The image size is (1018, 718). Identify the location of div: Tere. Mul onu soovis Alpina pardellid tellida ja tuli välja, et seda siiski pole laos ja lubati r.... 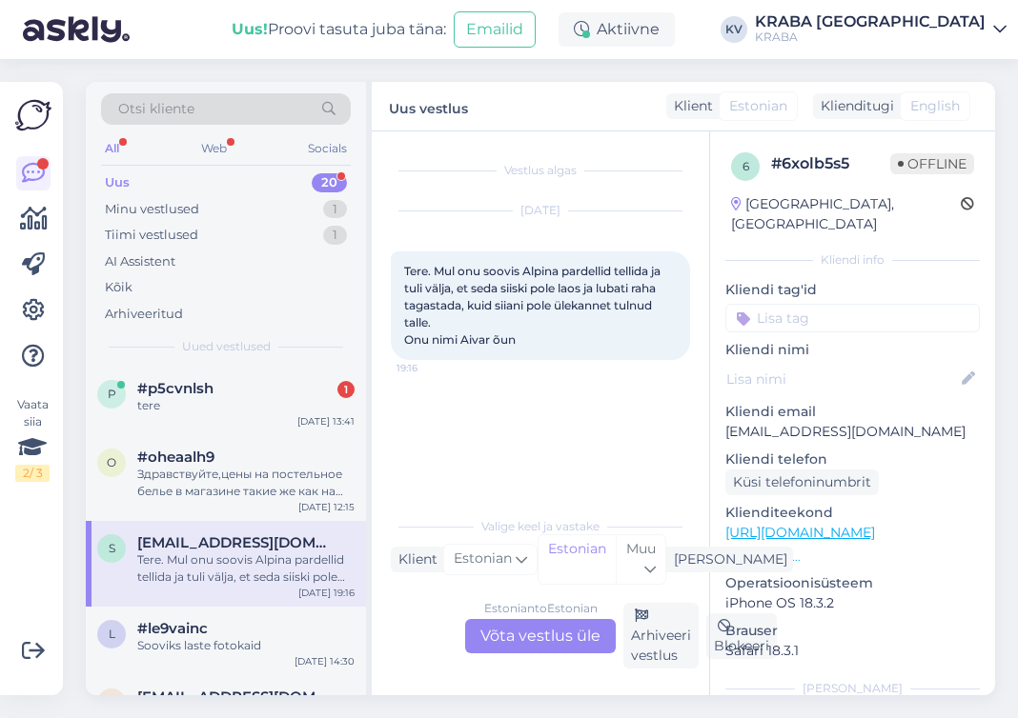
(246, 569).